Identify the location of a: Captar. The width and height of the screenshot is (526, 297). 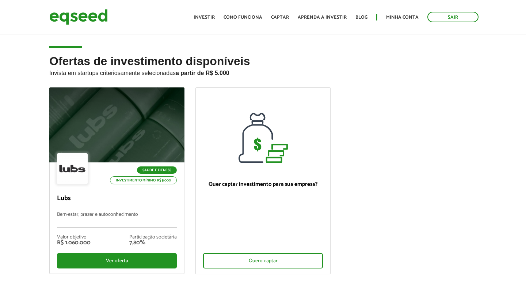
(280, 17).